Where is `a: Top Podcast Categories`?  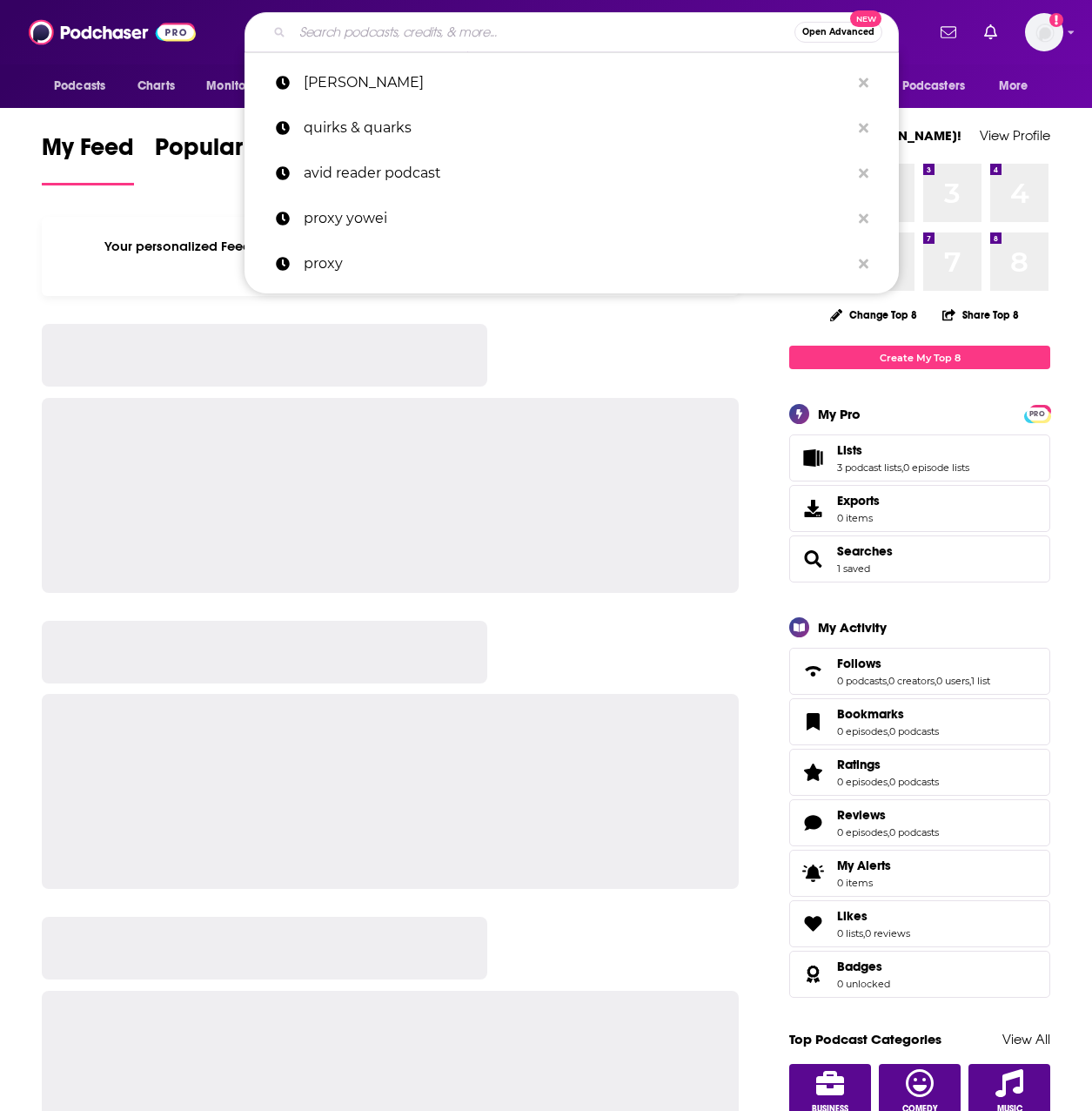
a: Top Podcast Categories is located at coordinates (865, 1038).